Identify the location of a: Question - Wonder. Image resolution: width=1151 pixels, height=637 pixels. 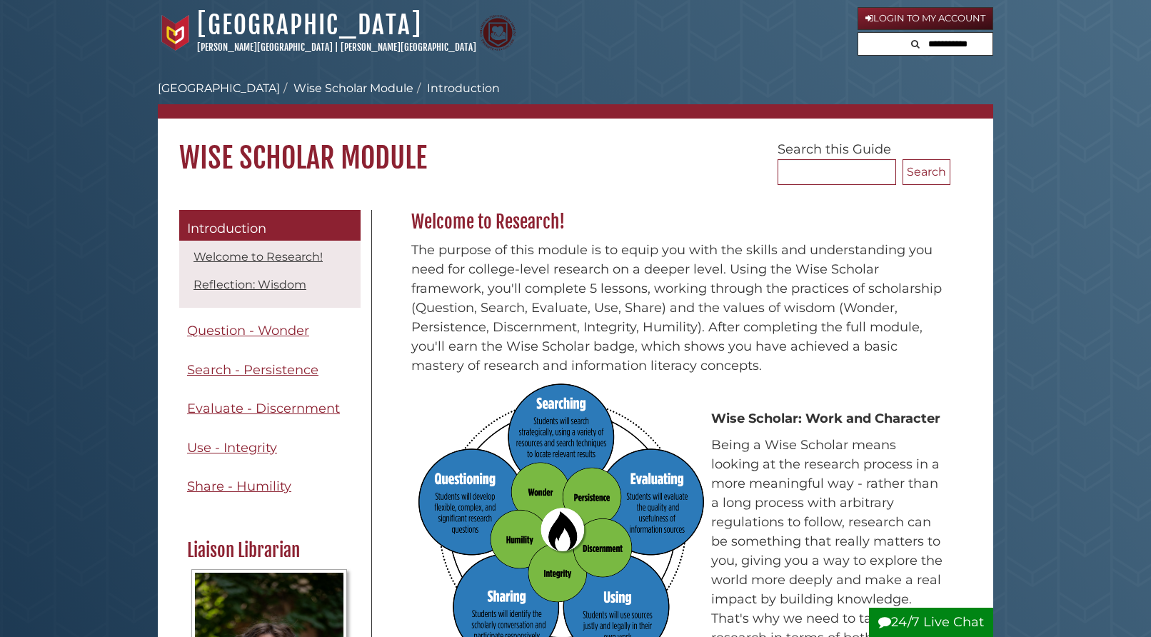
(270, 331).